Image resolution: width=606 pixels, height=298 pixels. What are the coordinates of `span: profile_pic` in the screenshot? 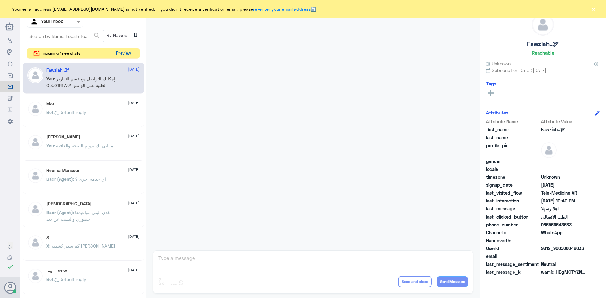 It's located at (513, 150).